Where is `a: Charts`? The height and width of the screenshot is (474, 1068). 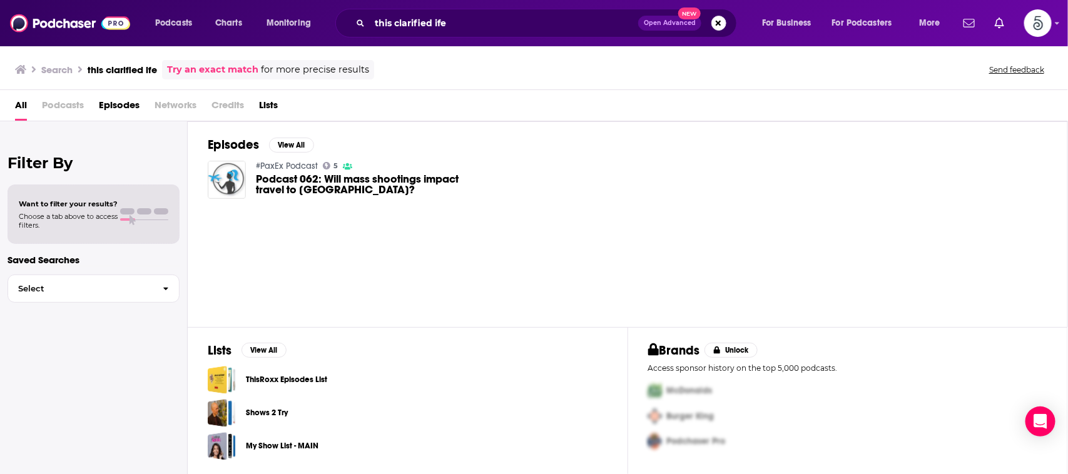 a: Charts is located at coordinates (228, 23).